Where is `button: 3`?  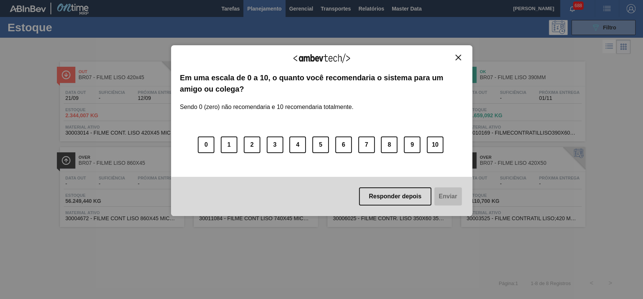 button: 3 is located at coordinates (275, 145).